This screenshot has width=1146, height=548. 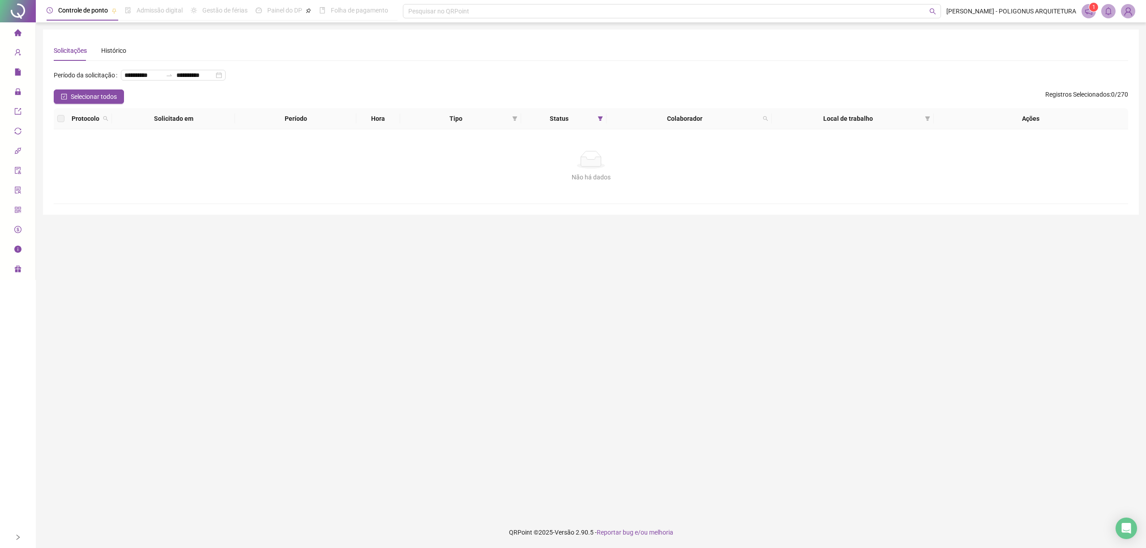 I want to click on span: home, so click(x=18, y=34).